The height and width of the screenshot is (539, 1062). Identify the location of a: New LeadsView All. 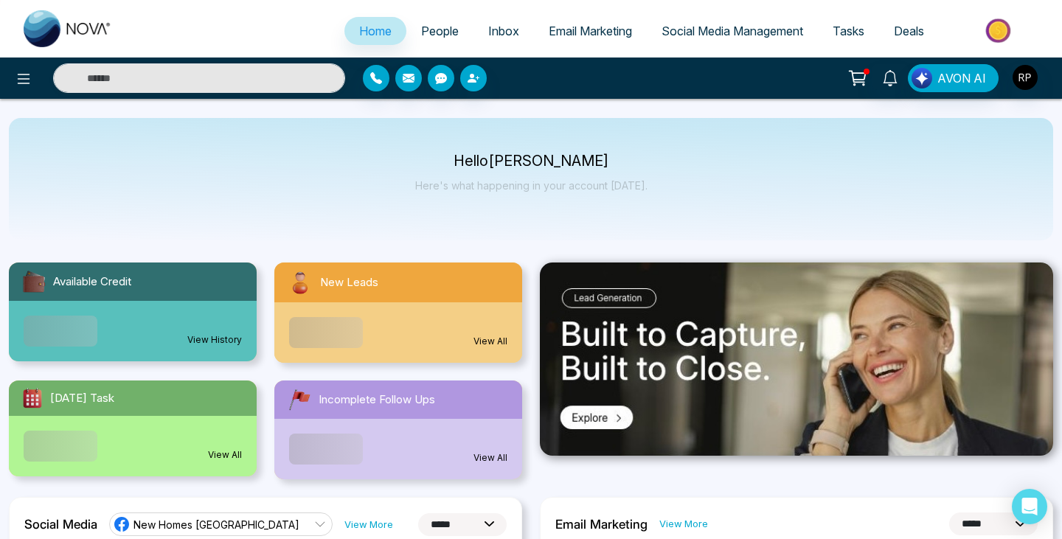
(398, 313).